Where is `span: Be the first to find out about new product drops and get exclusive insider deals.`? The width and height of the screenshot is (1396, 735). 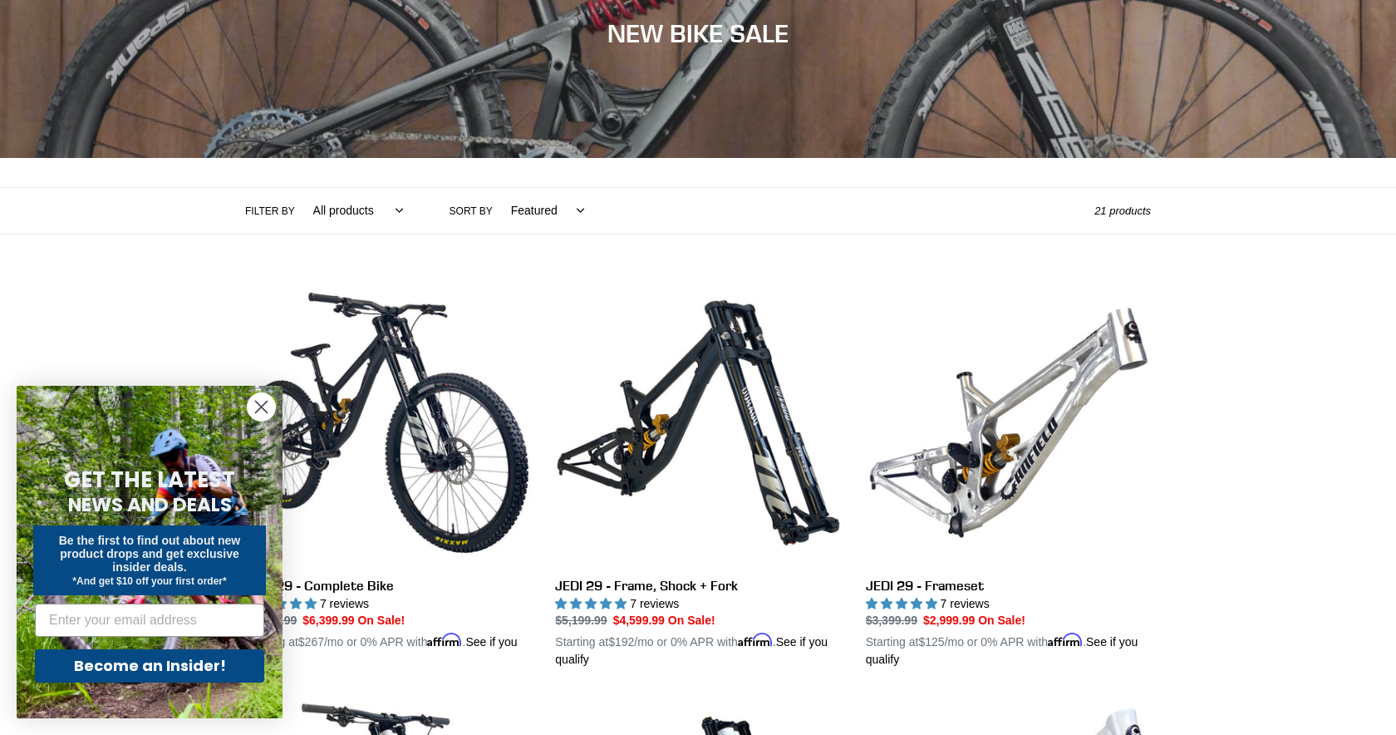 span: Be the first to find out about new product drops and get exclusive insider deals. is located at coordinates (150, 553).